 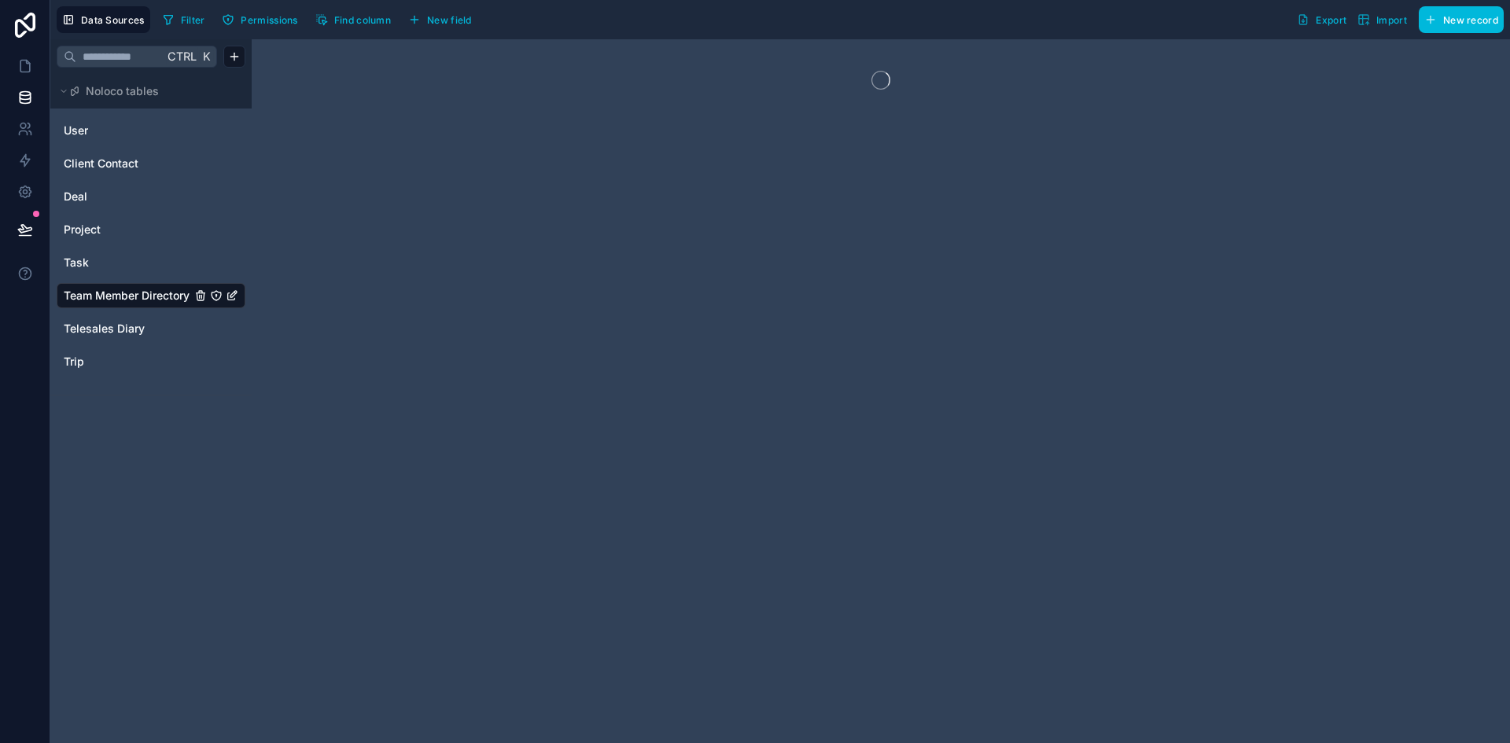 I want to click on div: Task, so click(x=151, y=263).